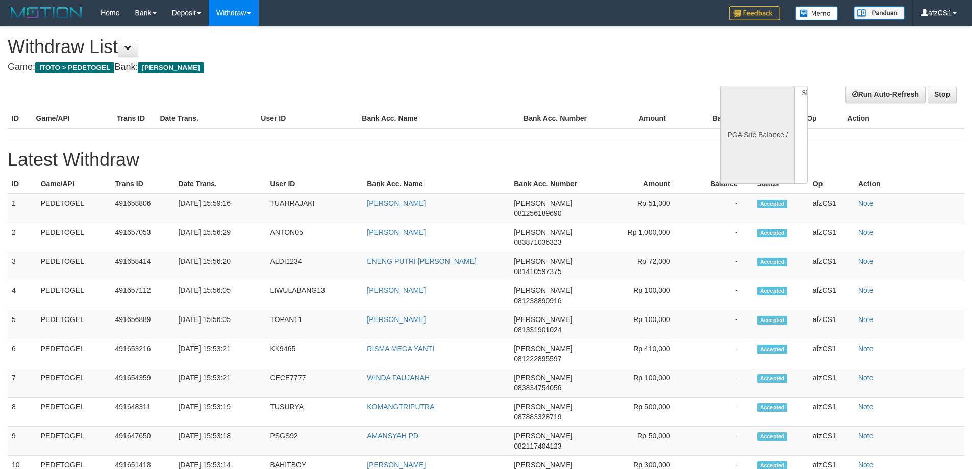 Image resolution: width=972 pixels, height=469 pixels. I want to click on td: 3, so click(22, 266).